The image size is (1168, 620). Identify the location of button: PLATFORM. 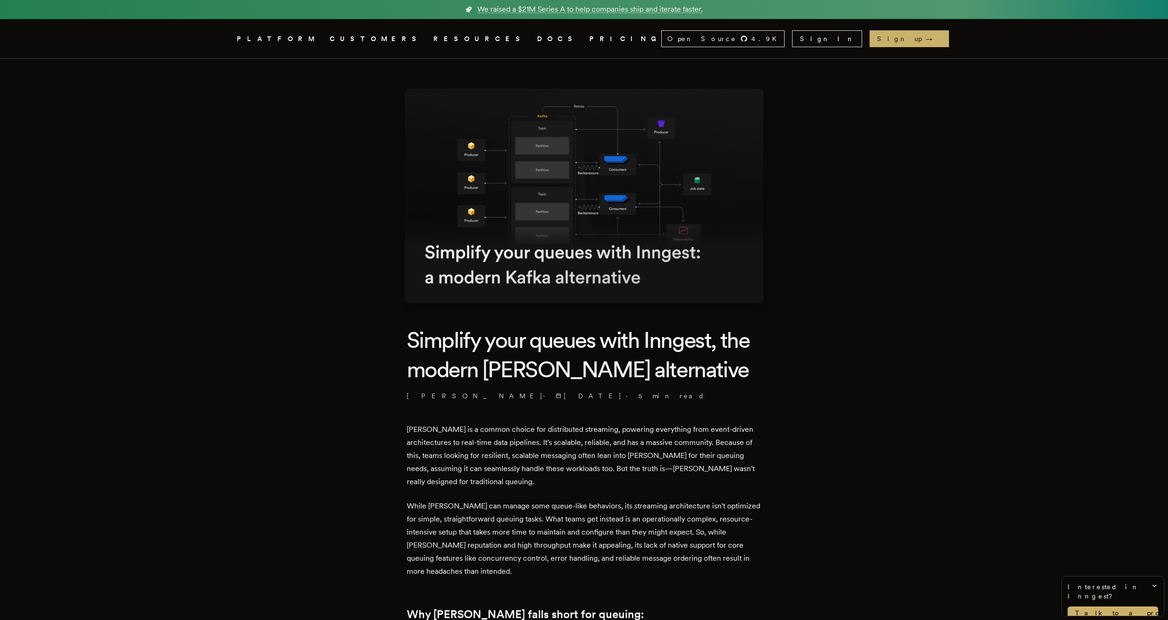
(277, 39).